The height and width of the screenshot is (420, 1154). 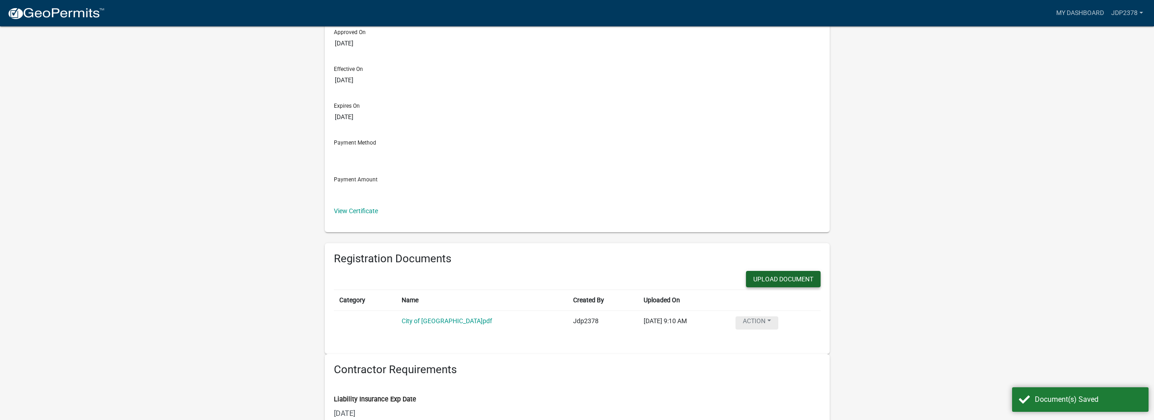 What do you see at coordinates (577, 370) in the screenshot?
I see `h6: Contractor Requirements` at bounding box center [577, 370].